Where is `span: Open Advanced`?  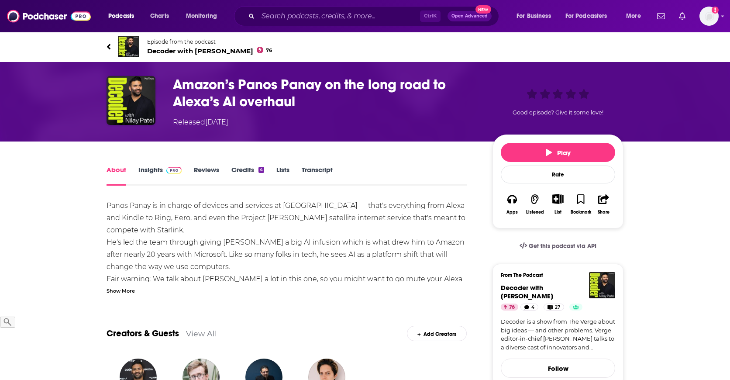
span: Open Advanced is located at coordinates (470, 16).